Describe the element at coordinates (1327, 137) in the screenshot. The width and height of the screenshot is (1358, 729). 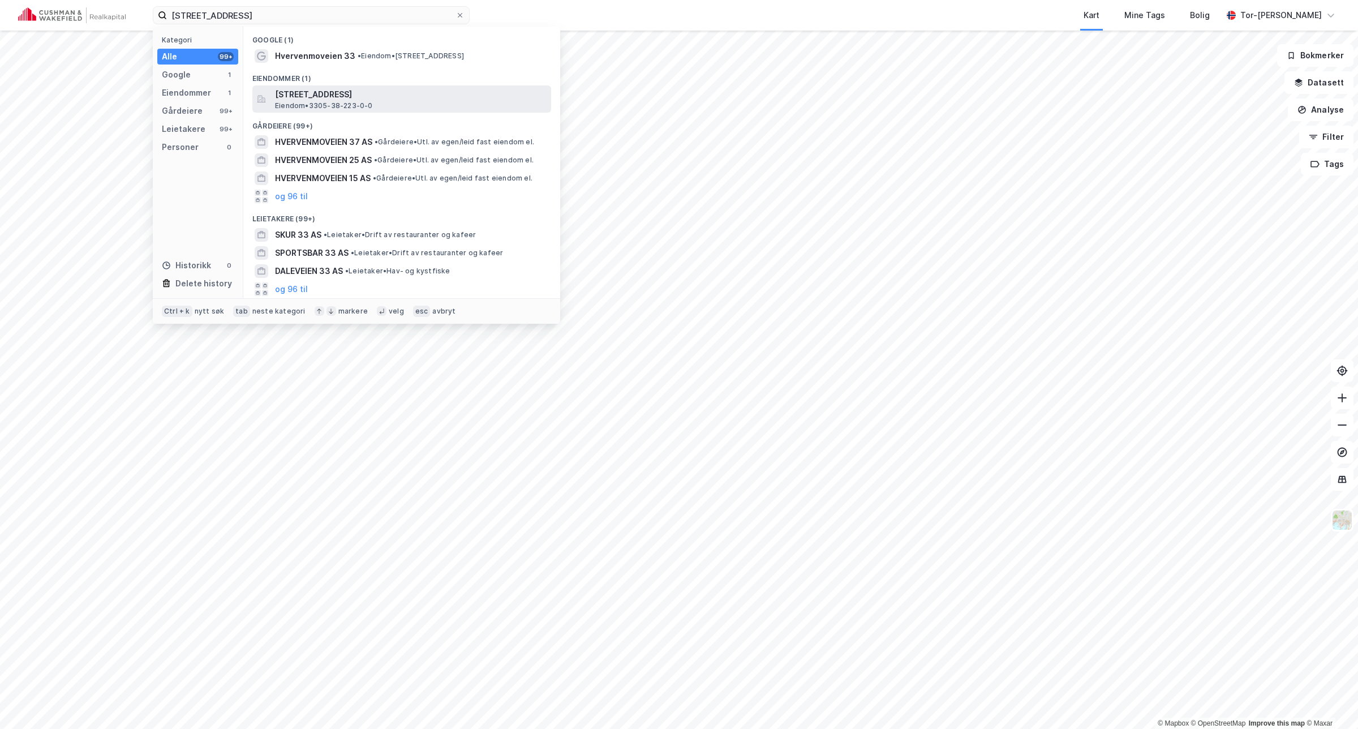
I see `button: Filter` at that location.